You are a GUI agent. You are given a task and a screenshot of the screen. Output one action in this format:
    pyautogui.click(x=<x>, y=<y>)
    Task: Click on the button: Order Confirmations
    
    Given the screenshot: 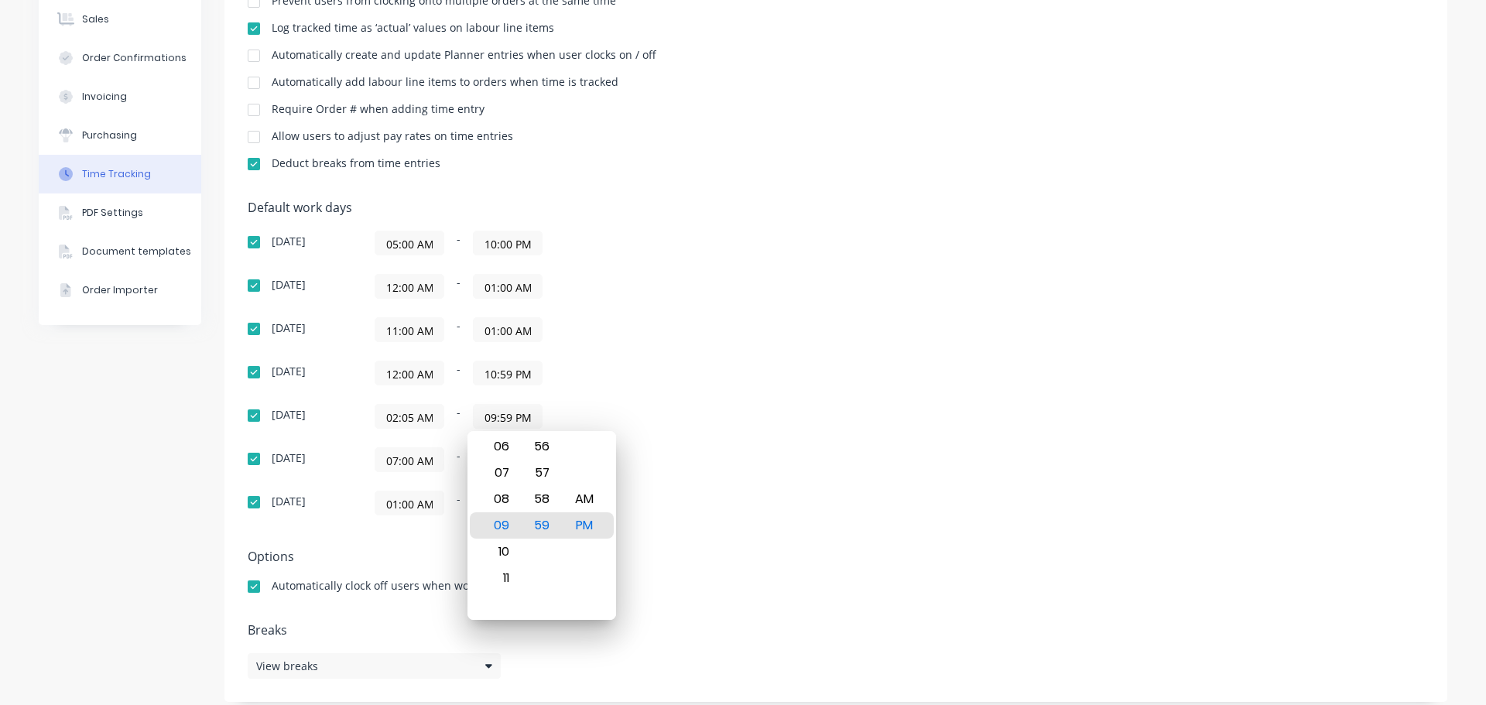 What is the action you would take?
    pyautogui.click(x=120, y=58)
    